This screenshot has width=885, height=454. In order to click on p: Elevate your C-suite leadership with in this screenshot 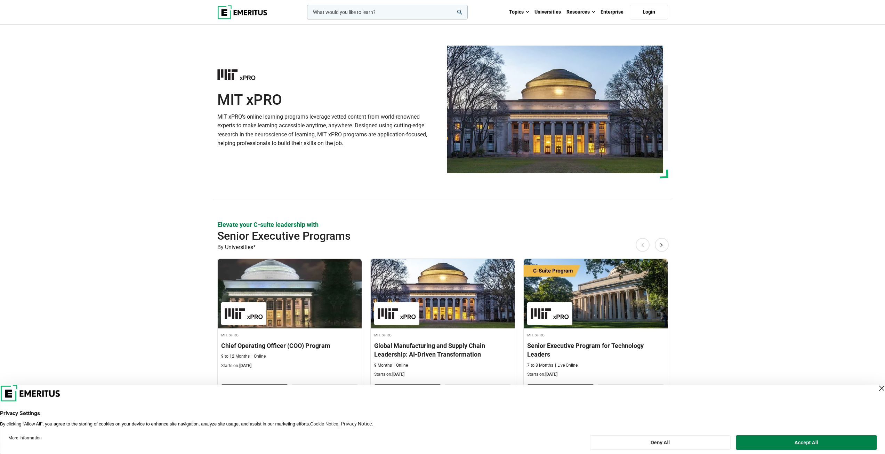, I will do `click(443, 224)`.